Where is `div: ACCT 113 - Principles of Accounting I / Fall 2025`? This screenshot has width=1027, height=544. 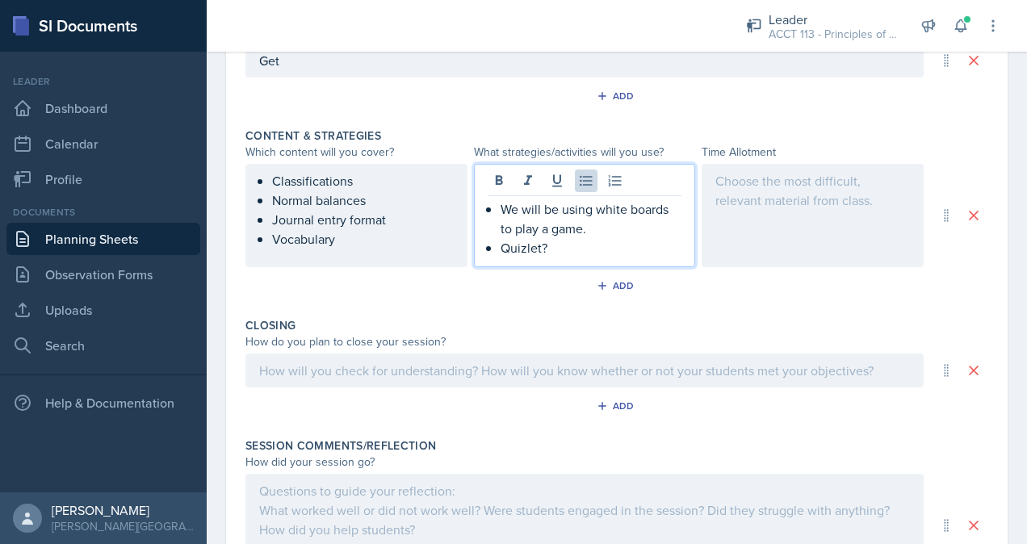
div: ACCT 113 - Principles of Accounting I / Fall 2025 is located at coordinates (833, 34).